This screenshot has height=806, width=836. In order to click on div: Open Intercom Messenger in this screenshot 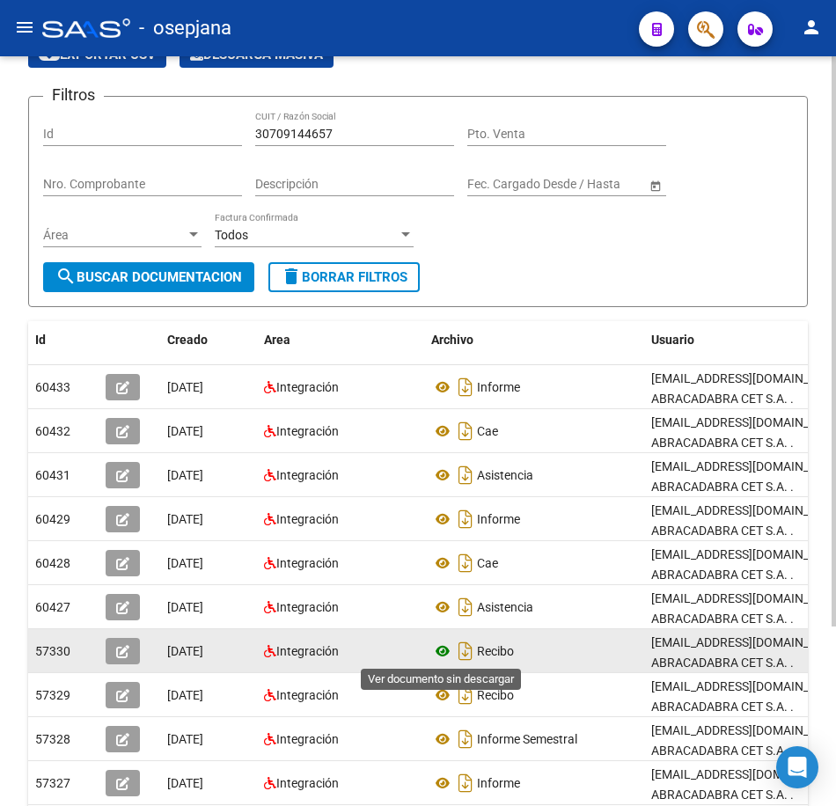, I will do `click(797, 767)`.